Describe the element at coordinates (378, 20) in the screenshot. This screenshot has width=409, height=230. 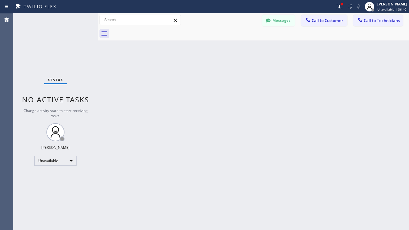
I see `button: Call to Technicians` at that location.